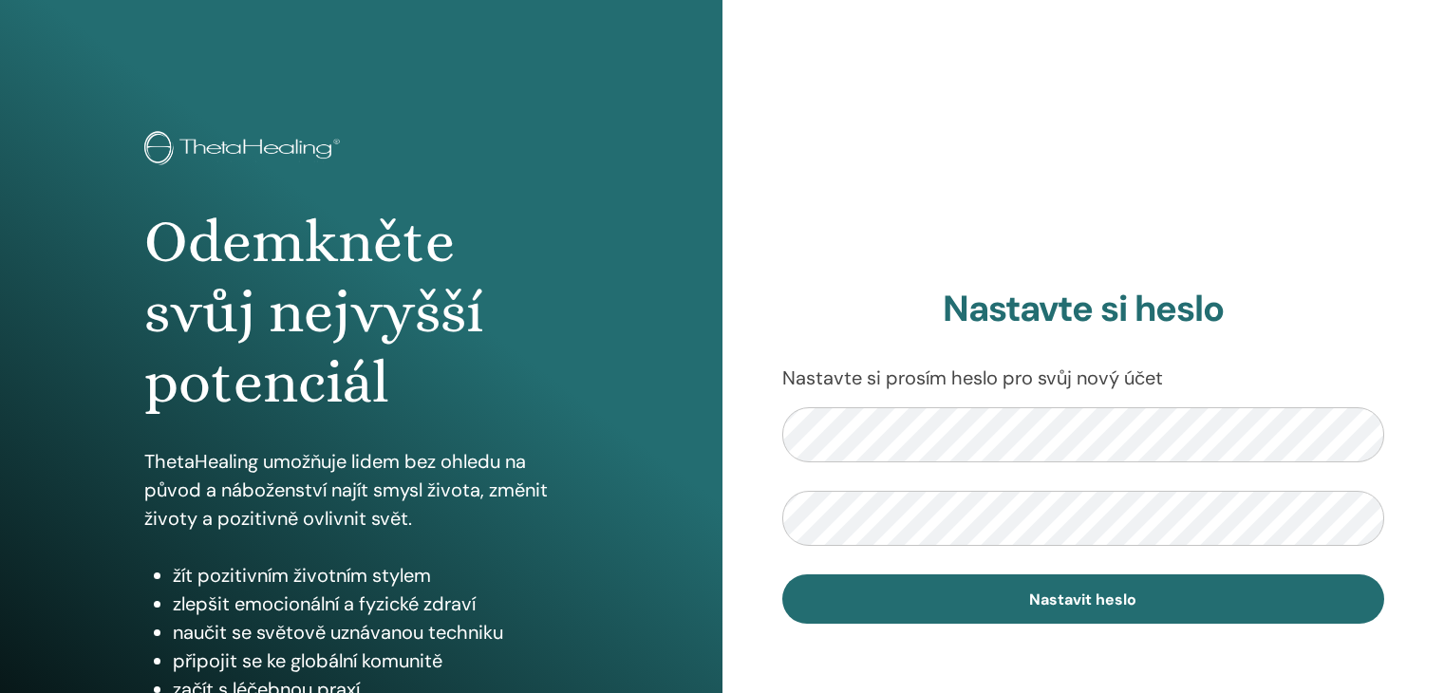 Image resolution: width=1444 pixels, height=693 pixels. Describe the element at coordinates (375, 632) in the screenshot. I see `li: naučit se světově uznávanou techniku` at that location.